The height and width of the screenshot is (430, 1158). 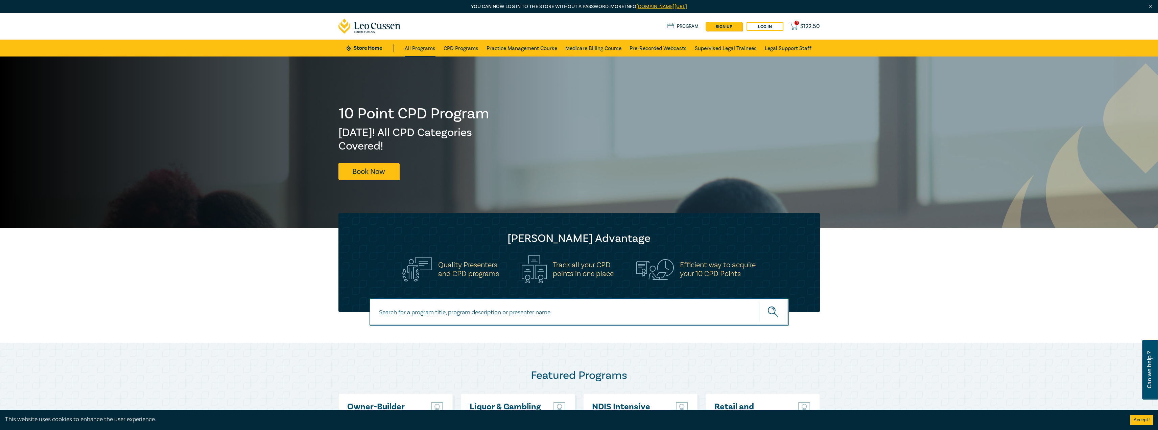 I want to click on a: CPD Programs, so click(x=461, y=48).